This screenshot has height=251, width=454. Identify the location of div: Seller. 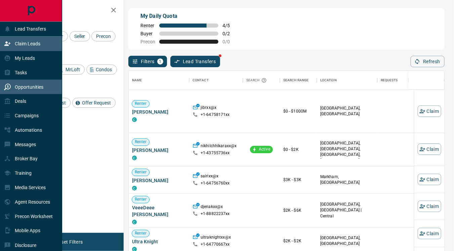
(80, 36).